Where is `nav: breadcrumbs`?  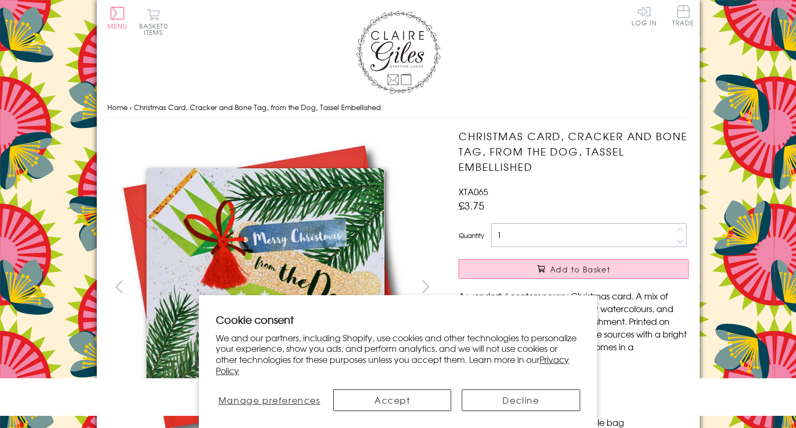 nav: breadcrumbs is located at coordinates (398, 107).